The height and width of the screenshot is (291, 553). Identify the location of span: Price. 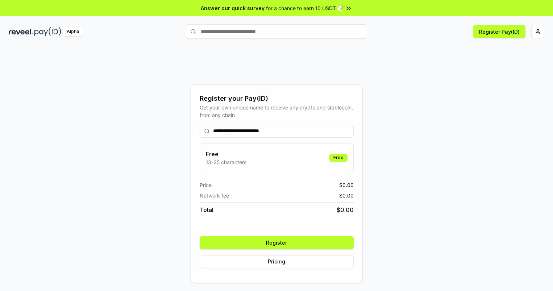
(206, 185).